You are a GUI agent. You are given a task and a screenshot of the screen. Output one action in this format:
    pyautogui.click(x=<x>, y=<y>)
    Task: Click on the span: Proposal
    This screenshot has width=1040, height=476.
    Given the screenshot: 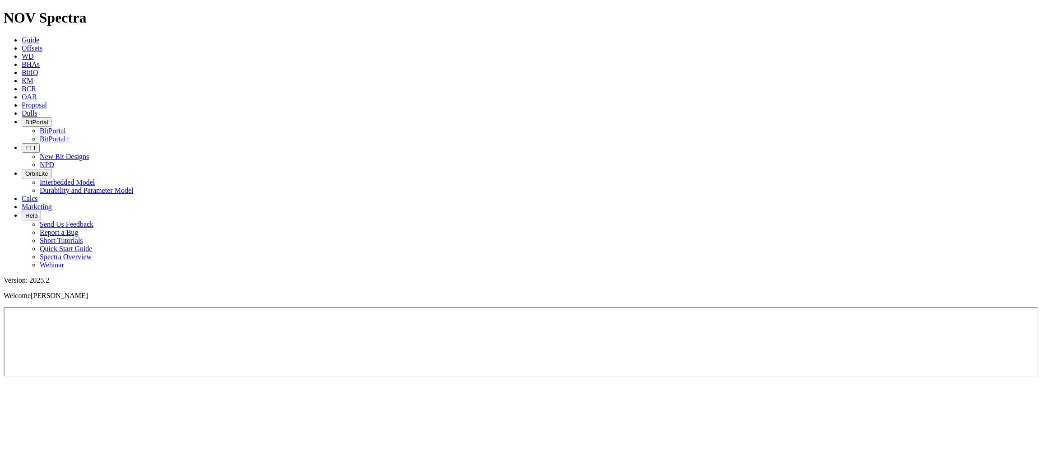 What is the action you would take?
    pyautogui.click(x=34, y=105)
    